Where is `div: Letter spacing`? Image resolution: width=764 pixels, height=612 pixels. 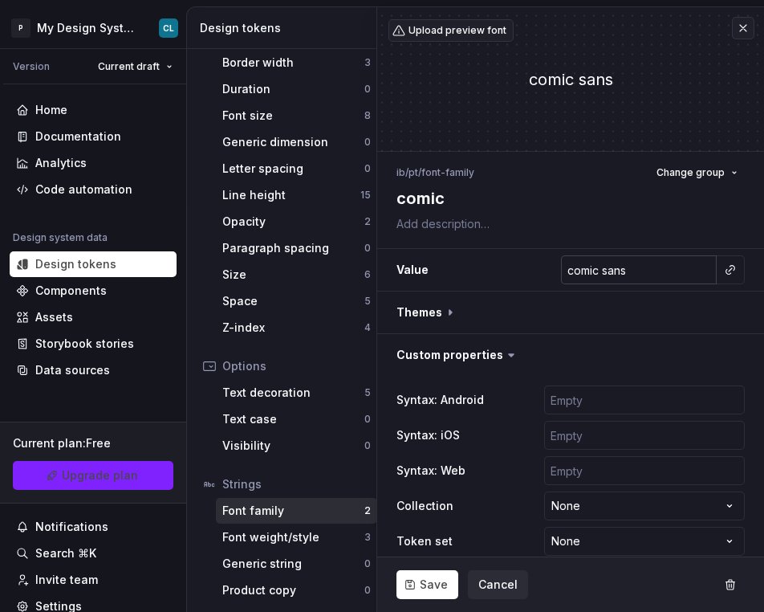 div: Letter spacing is located at coordinates (293, 169).